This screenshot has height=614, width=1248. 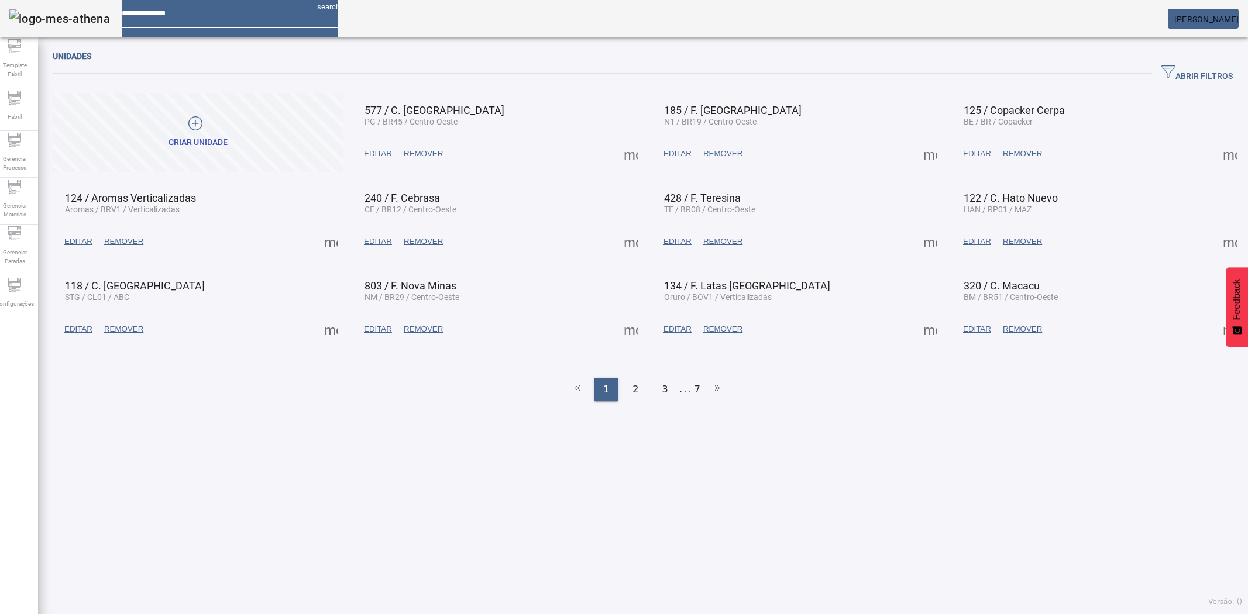 What do you see at coordinates (411, 122) in the screenshot?
I see `span: PG / BR45 / Centro-Oeste` at bounding box center [411, 122].